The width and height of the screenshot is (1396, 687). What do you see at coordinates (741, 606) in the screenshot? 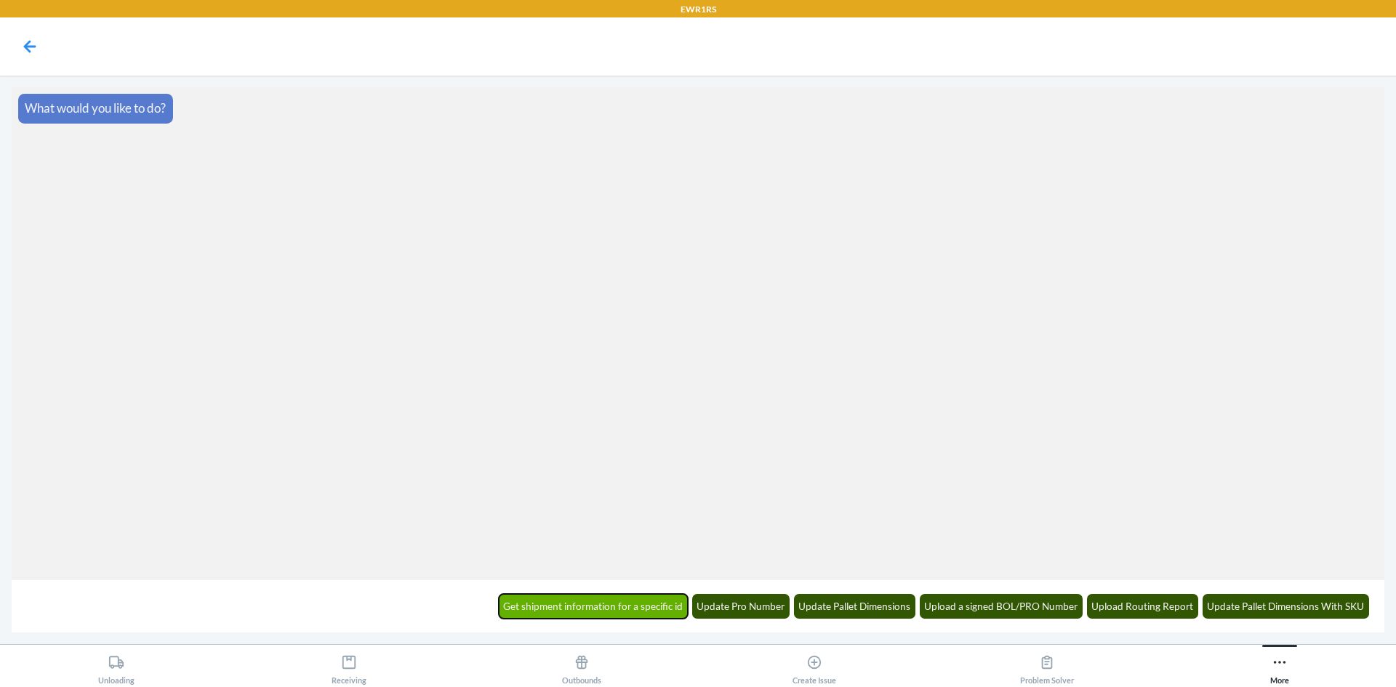
I see `button: Update Pro Number` at bounding box center [741, 606].